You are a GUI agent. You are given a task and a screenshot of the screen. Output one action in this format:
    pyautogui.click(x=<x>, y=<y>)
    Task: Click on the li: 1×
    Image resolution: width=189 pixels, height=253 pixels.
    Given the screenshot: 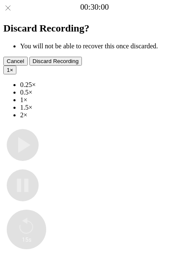 What is the action you would take?
    pyautogui.click(x=103, y=100)
    